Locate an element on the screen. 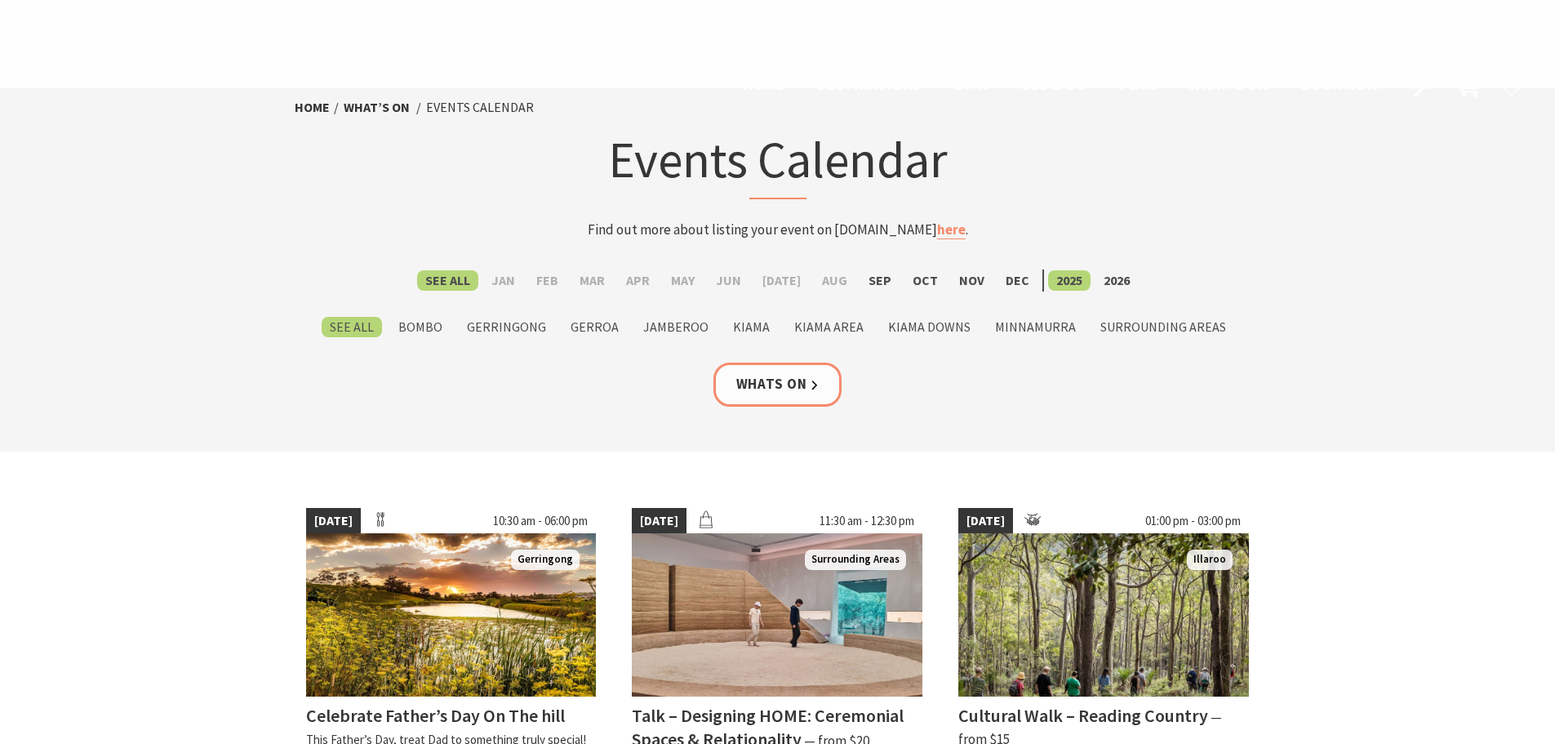  nav: Main Menu is located at coordinates (1060, 85).